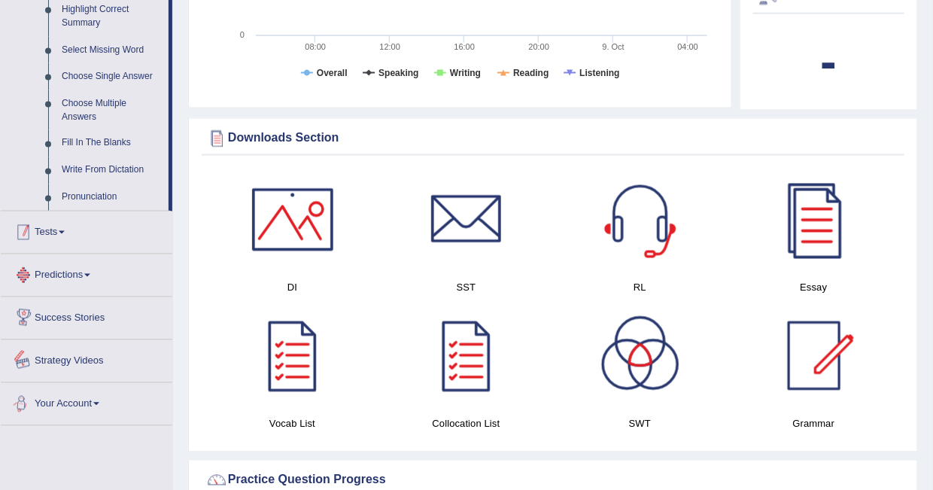 Image resolution: width=933 pixels, height=490 pixels. Describe the element at coordinates (465, 73) in the screenshot. I see `tspan: Writing` at that location.